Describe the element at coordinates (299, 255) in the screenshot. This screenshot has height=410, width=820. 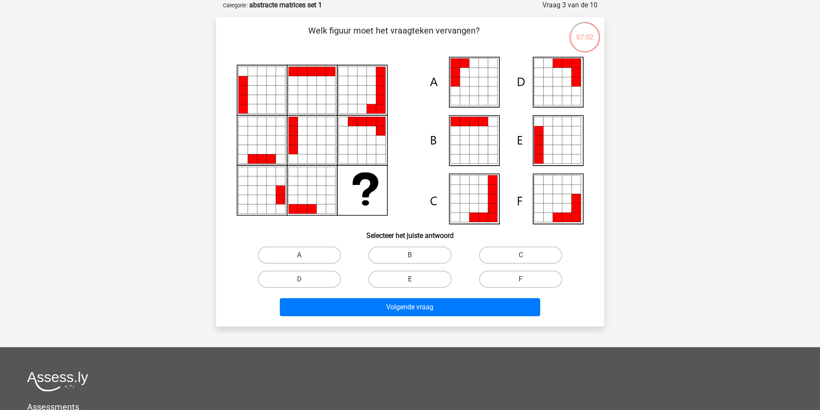
I see `label: A` at that location.